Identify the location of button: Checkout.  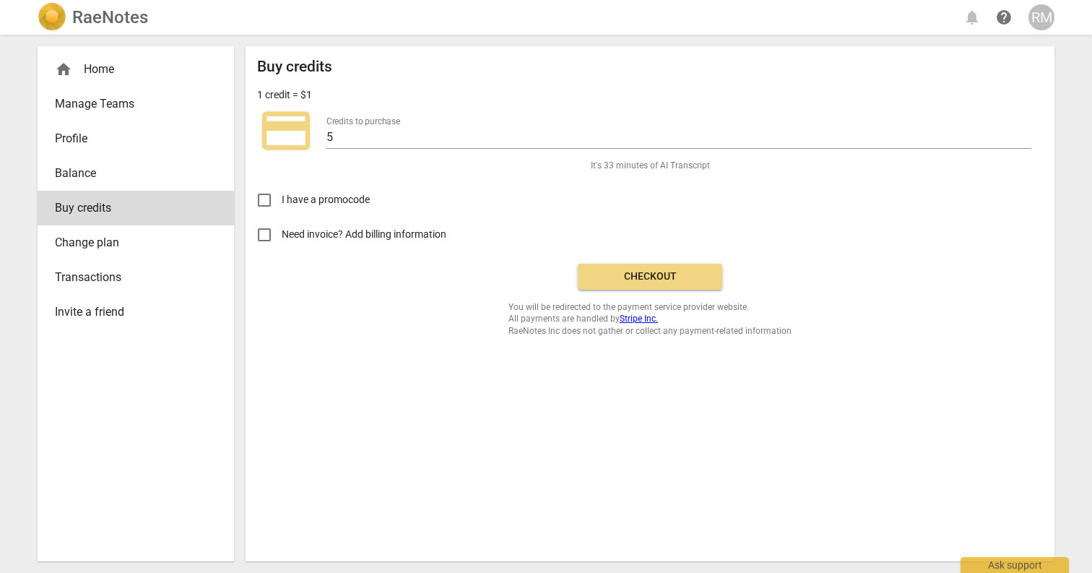
(650, 277).